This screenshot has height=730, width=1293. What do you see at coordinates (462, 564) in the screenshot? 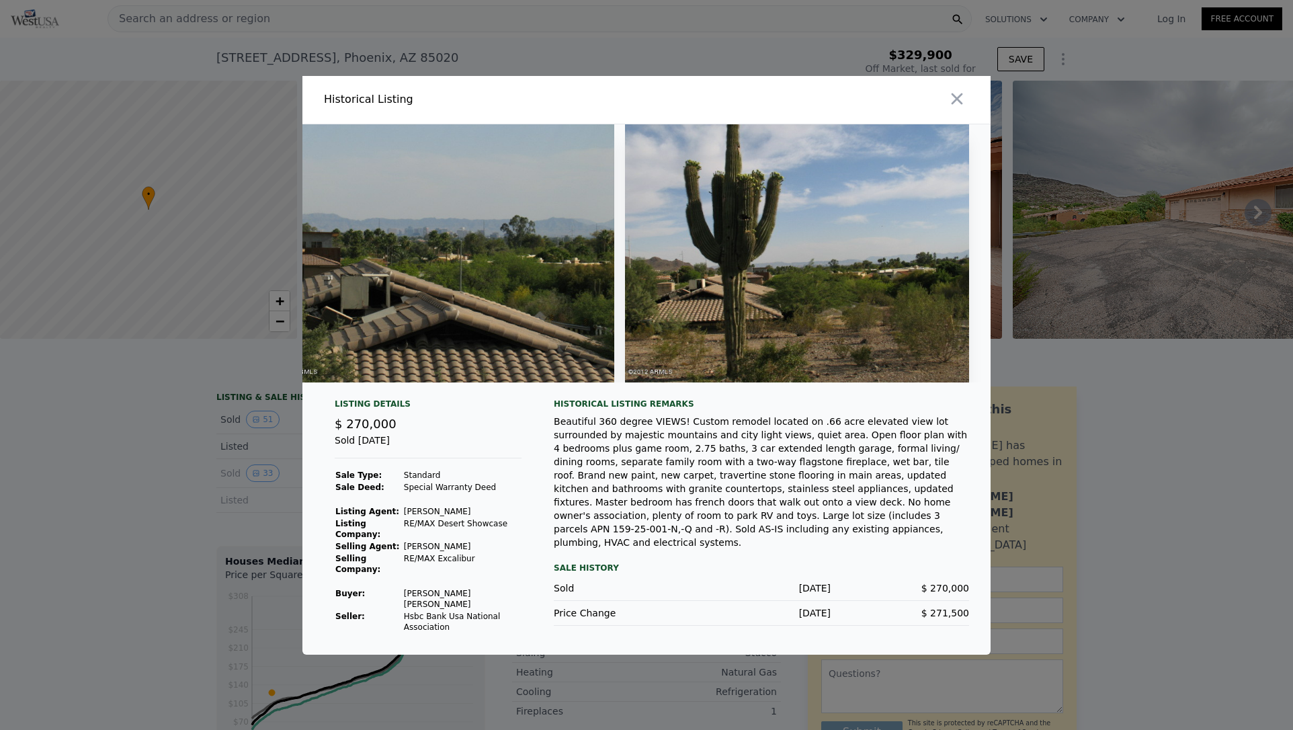
I see `td: RE/MAX Excalibur` at bounding box center [462, 564].